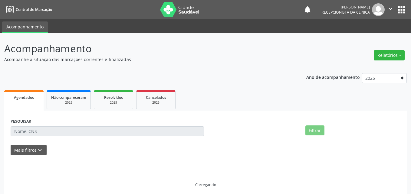 This screenshot has height=194, width=411. What do you see at coordinates (402, 10) in the screenshot?
I see `button: apps` at bounding box center [402, 10].